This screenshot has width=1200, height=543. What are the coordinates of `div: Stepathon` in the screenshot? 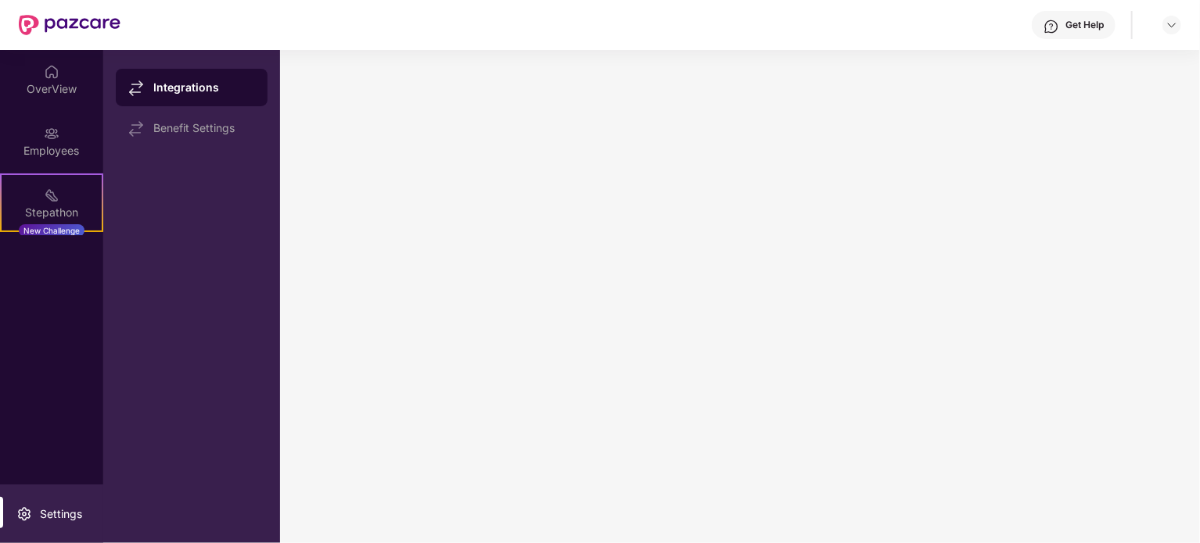 It's located at (52, 213).